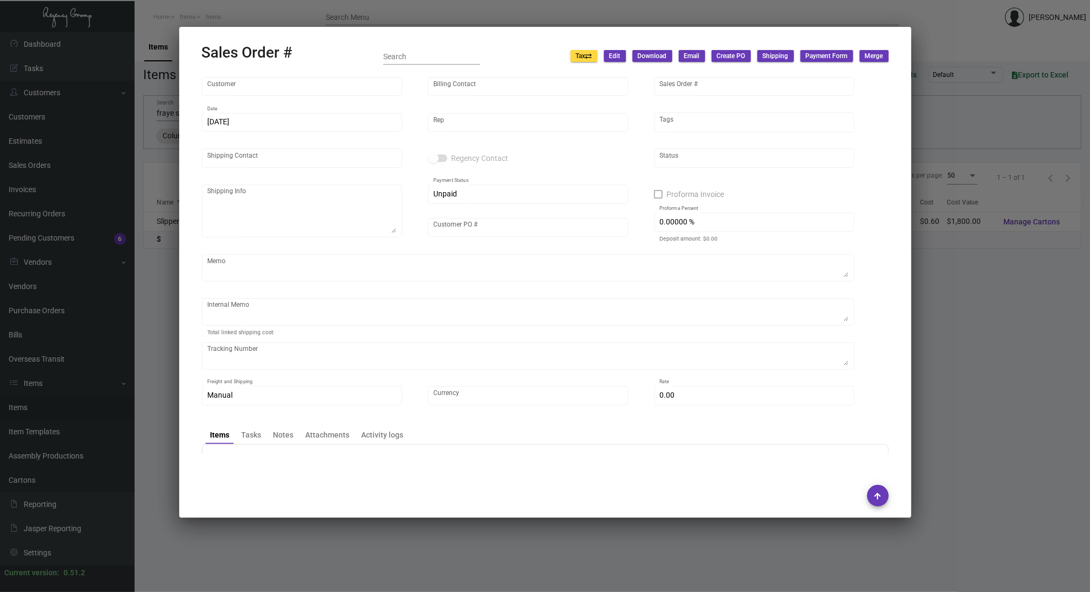  Describe the element at coordinates (776, 56) in the screenshot. I see `span: Shipping` at that location.